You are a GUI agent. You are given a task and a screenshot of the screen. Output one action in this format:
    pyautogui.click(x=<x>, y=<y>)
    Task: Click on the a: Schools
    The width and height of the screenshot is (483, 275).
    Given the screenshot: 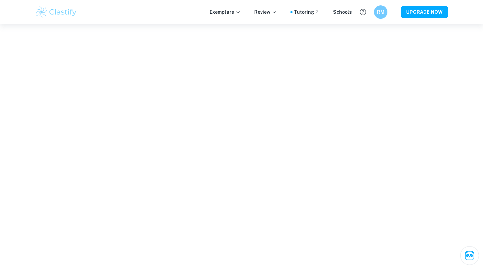 What is the action you would take?
    pyautogui.click(x=342, y=12)
    